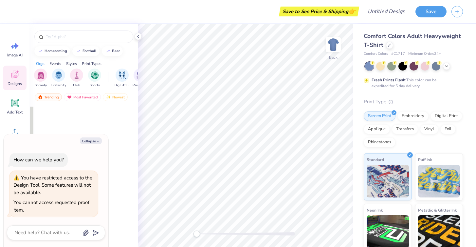  What do you see at coordinates (140, 75) in the screenshot?
I see `img: Parent's Weekend Image` at bounding box center [140, 75].